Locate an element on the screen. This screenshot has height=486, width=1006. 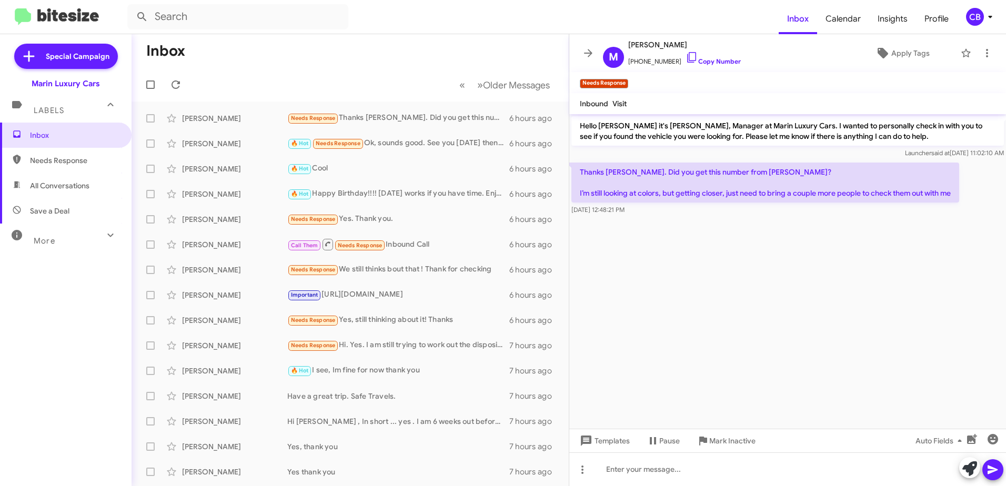
span: Older Messages is located at coordinates (516, 85).